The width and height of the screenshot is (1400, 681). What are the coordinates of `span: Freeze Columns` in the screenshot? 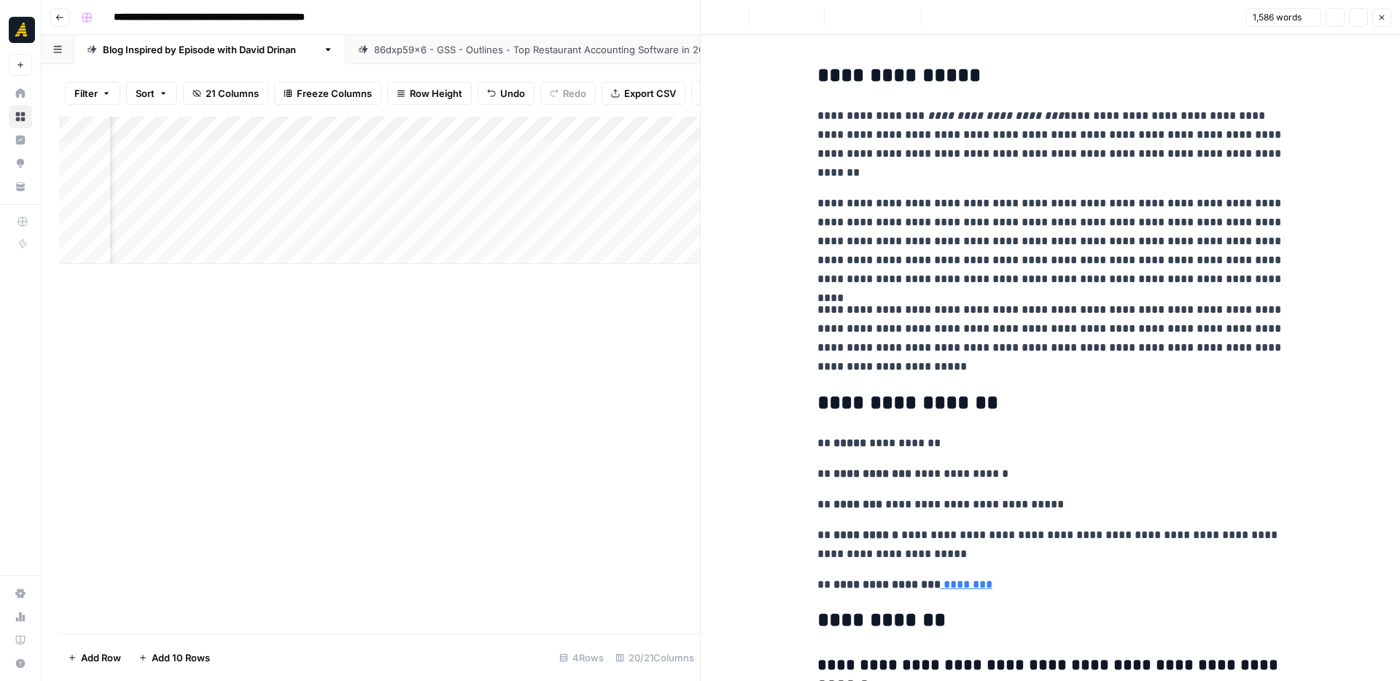 It's located at (334, 93).